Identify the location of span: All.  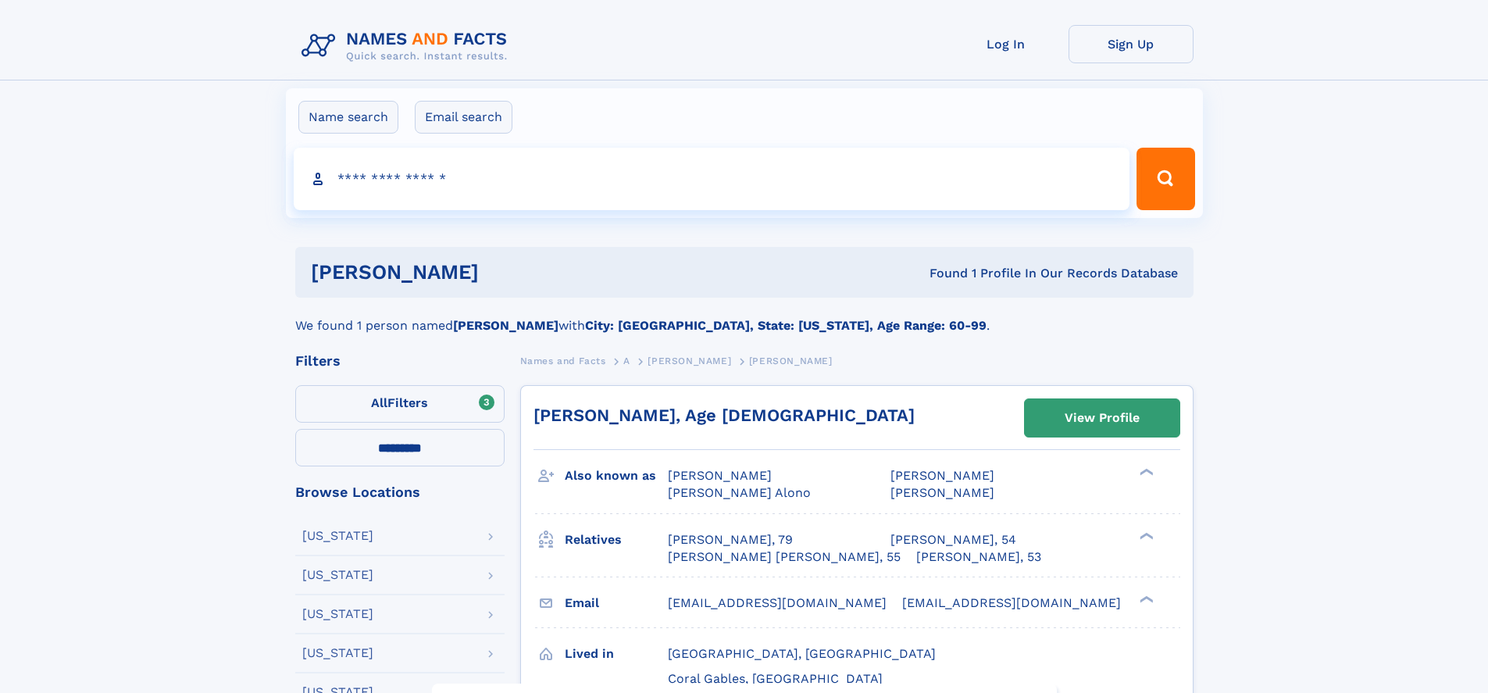
(379, 402).